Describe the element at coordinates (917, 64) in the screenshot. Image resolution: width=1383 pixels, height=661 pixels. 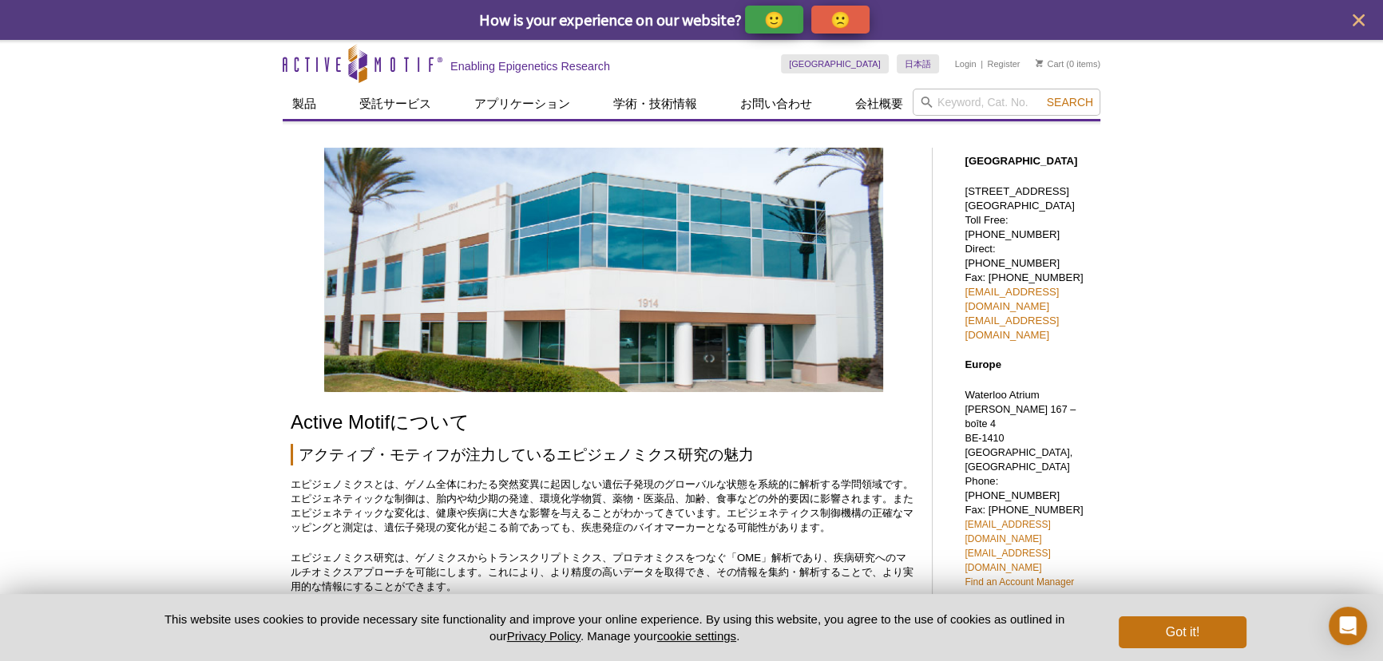
I see `a: 日本語` at that location.